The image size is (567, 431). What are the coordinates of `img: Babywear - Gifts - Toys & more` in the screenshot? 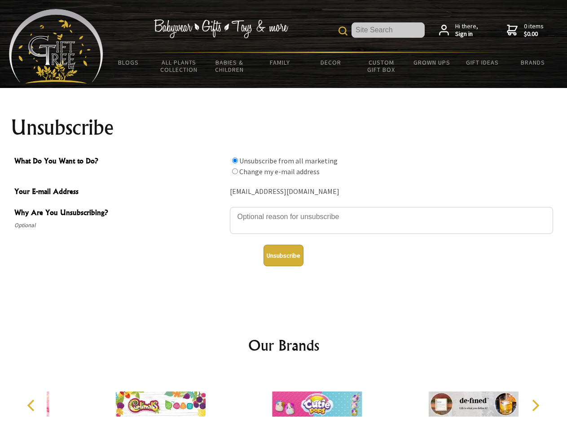 It's located at (221, 29).